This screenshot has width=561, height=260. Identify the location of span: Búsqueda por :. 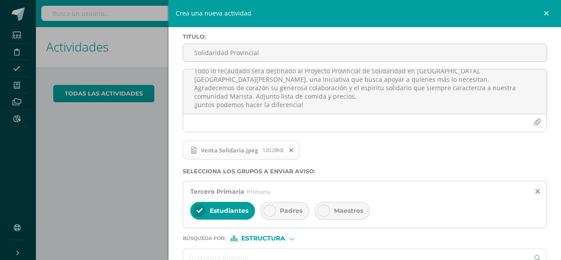
(204, 238).